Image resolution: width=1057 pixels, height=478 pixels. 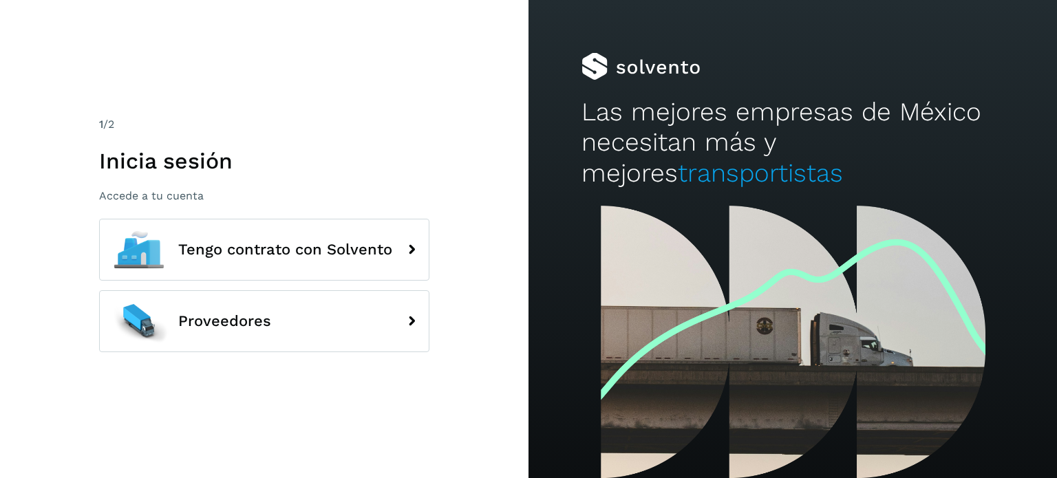 What do you see at coordinates (264, 196) in the screenshot?
I see `p: Accede a tu cuenta` at bounding box center [264, 196].